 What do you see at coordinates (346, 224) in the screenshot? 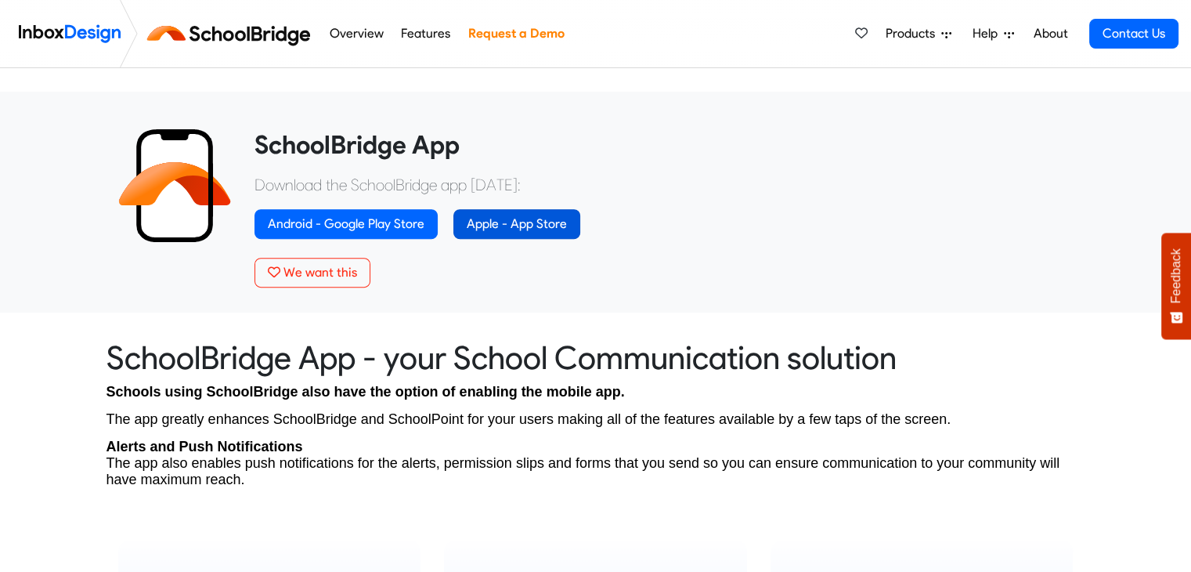
I see `a: Android - Google Play Store` at bounding box center [346, 224].